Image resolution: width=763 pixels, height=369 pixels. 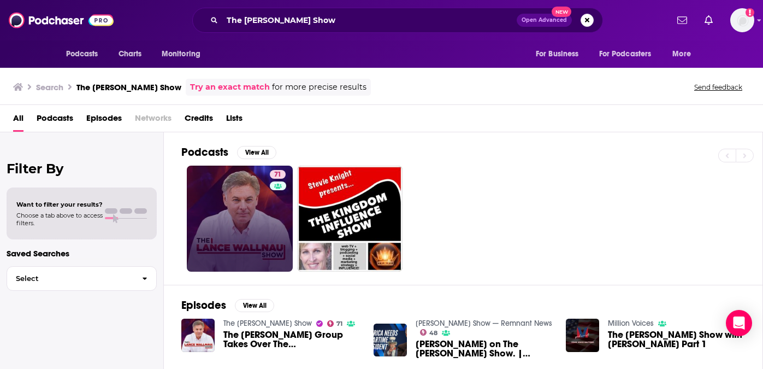 I want to click on div: Open Intercom Messenger, so click(x=739, y=323).